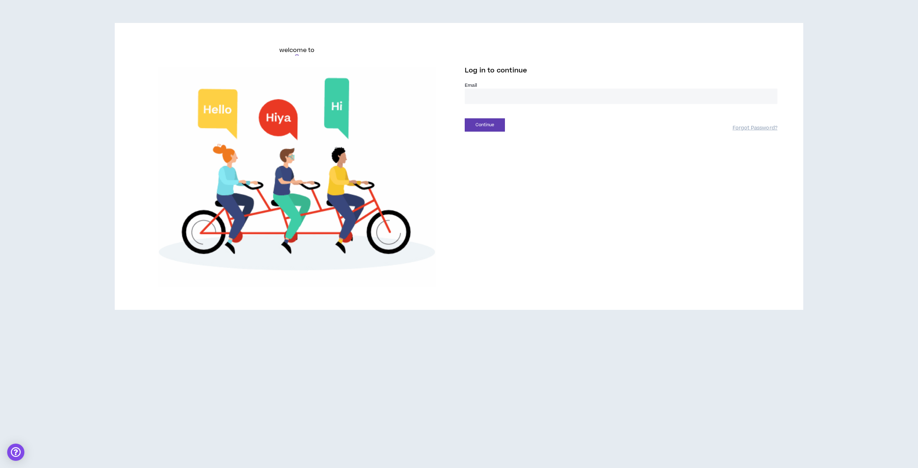 This screenshot has width=918, height=468. I want to click on div: Open Intercom Messenger, so click(16, 452).